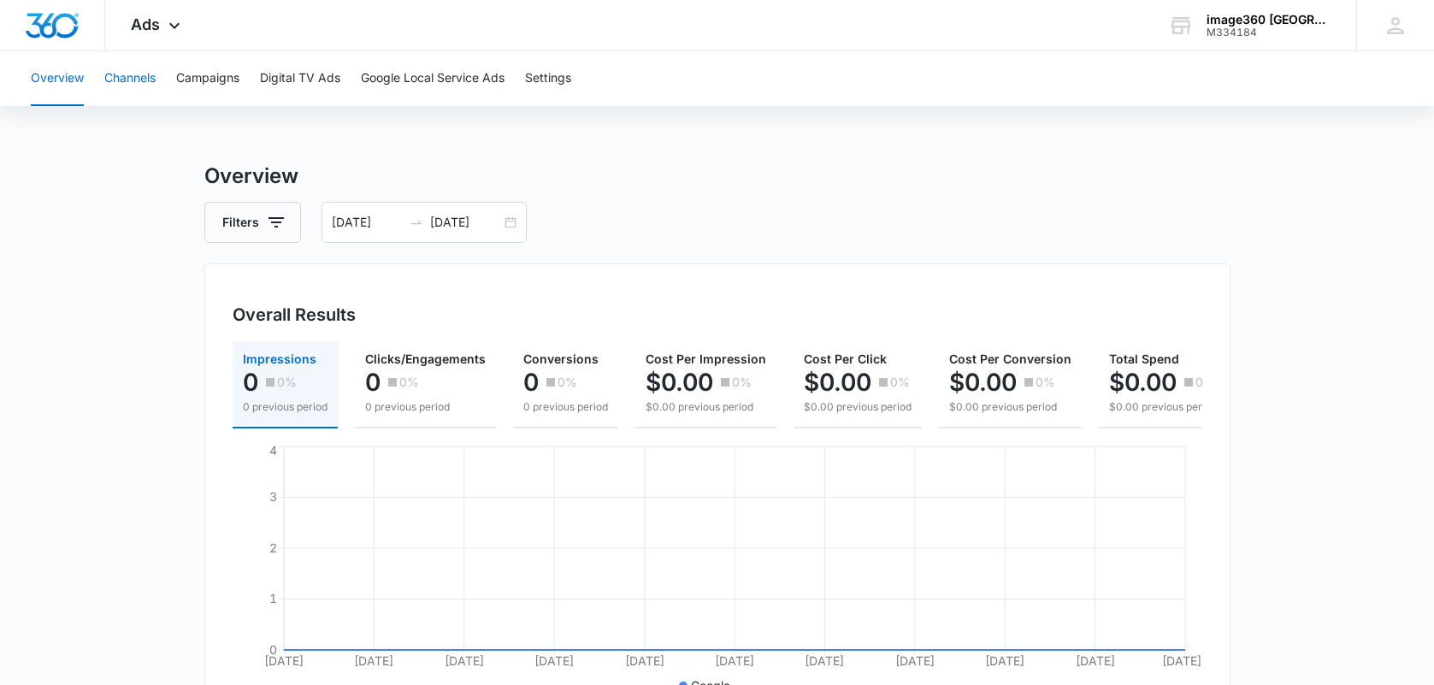  What do you see at coordinates (1144, 358) in the screenshot?
I see `span: Total Spend` at bounding box center [1144, 358].